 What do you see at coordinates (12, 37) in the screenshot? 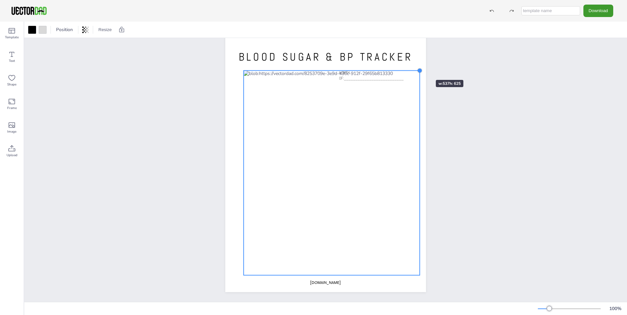
I see `span: Template` at bounding box center [12, 37].